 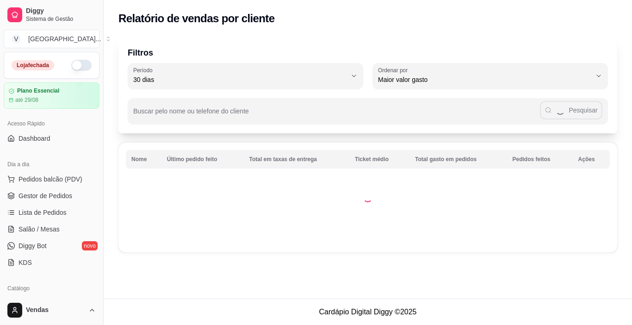 What do you see at coordinates (39, 229) in the screenshot?
I see `span: Salão / Mesas` at bounding box center [39, 229].